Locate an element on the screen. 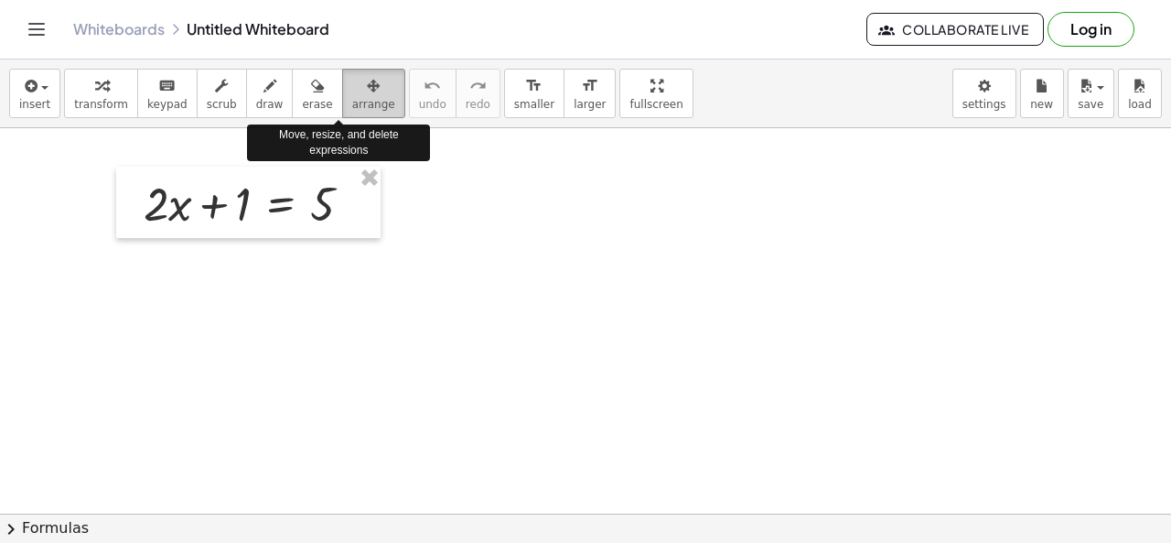  span: larger is located at coordinates (589, 104).